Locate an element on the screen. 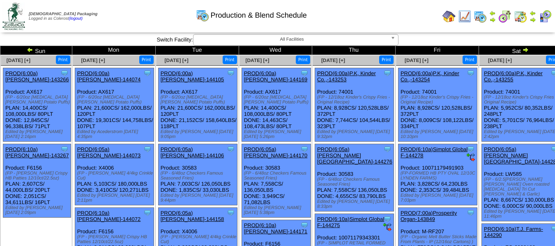 This screenshot has height=246, width=555. td: Wed is located at coordinates (275, 51).